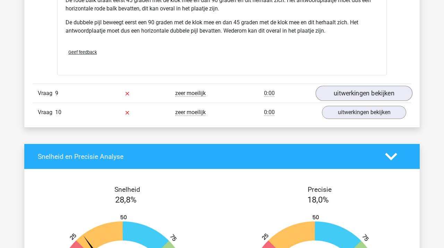 The height and width of the screenshot is (248, 444). Describe the element at coordinates (320, 189) in the screenshot. I see `h4: Precisie` at that location.